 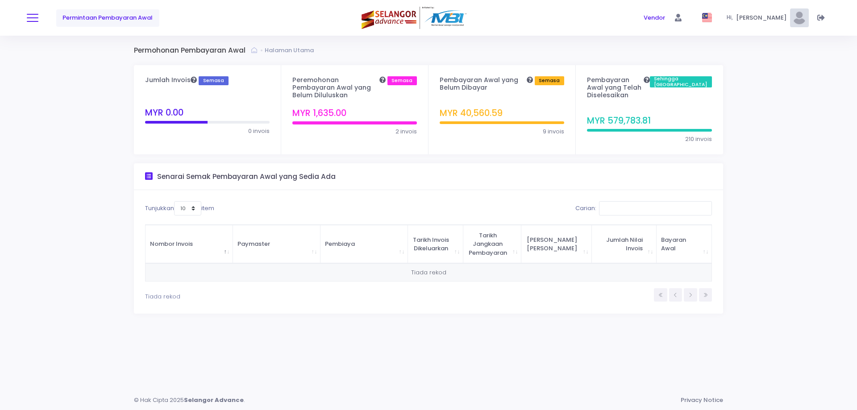 What do you see at coordinates (492, 244) in the screenshot?
I see `th: Tarikh Jangkaan Pembayaran : activate to sort column ascending` at bounding box center [492, 244].